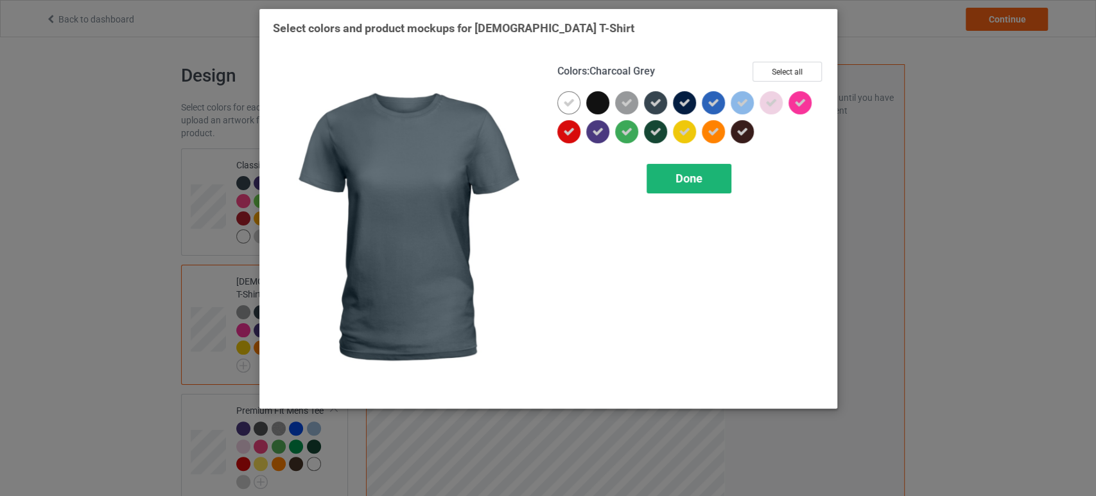 The width and height of the screenshot is (1096, 496). I want to click on button: Select all, so click(787, 71).